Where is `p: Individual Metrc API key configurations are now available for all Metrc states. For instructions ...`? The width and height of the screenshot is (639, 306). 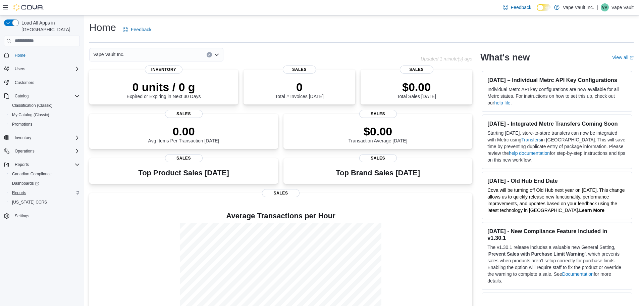 p: Individual Metrc API key configurations are now available for all Metrc states. For instructions ... is located at coordinates (557, 96).